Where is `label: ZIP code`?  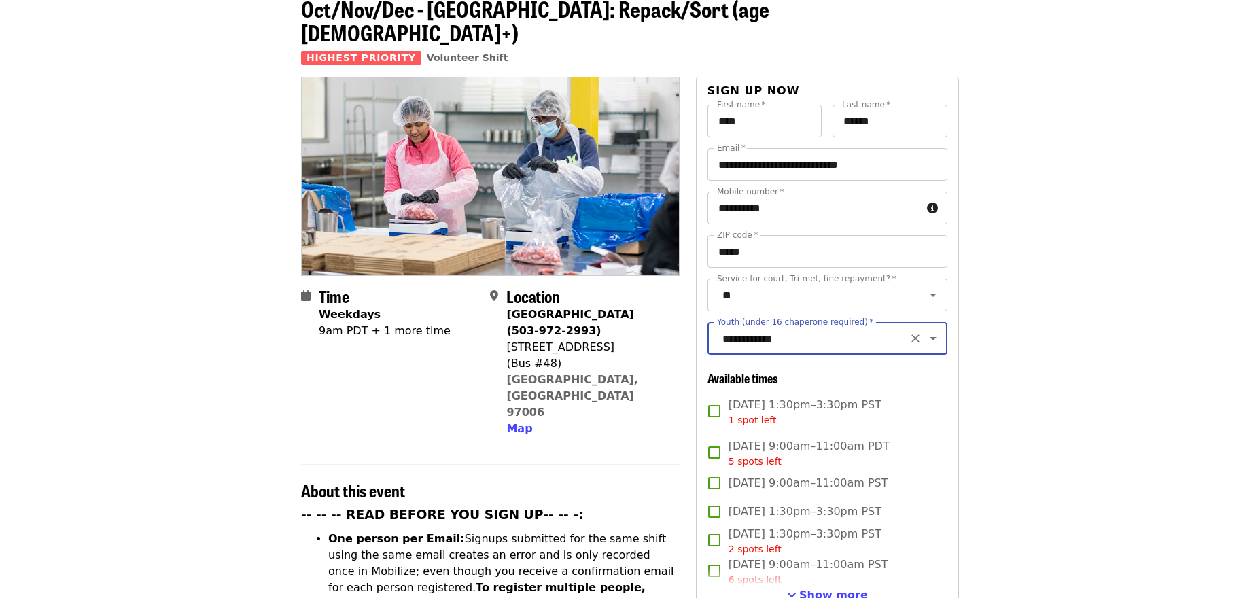
label: ZIP code is located at coordinates (738, 235).